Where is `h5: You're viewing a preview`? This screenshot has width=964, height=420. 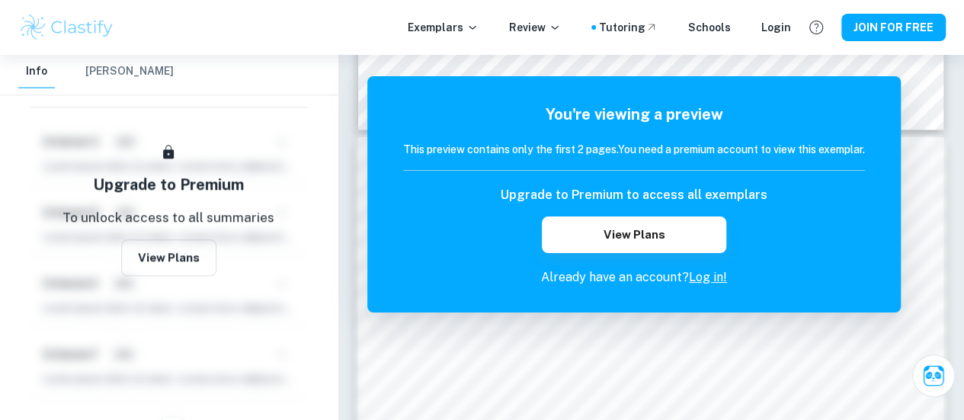
h5: You're viewing a preview is located at coordinates (634, 114).